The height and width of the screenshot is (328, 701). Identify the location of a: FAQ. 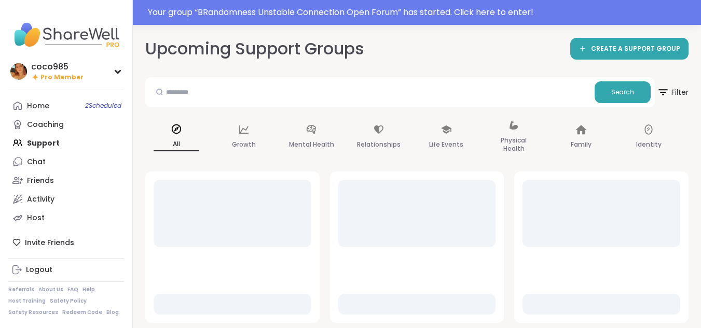
(73, 290).